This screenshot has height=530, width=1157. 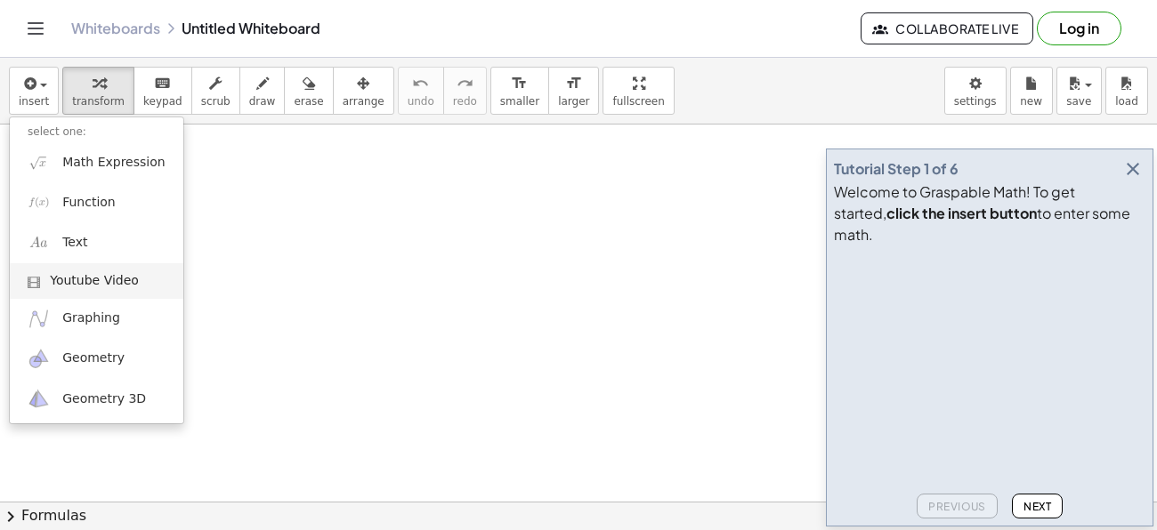 I want to click on img: ggb-3d.svg, so click(x=38, y=399).